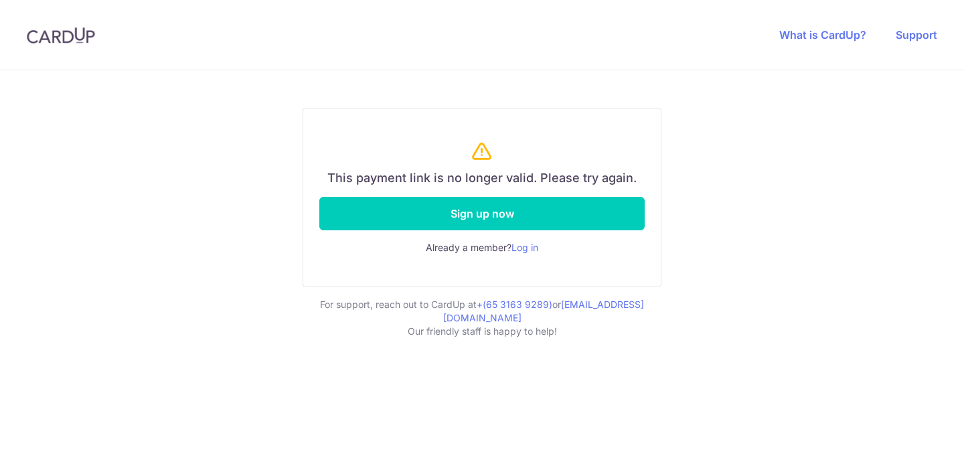 The height and width of the screenshot is (472, 964). What do you see at coordinates (482, 311) in the screenshot?
I see `p: For support, reach out to CardUp at or` at bounding box center [482, 311].